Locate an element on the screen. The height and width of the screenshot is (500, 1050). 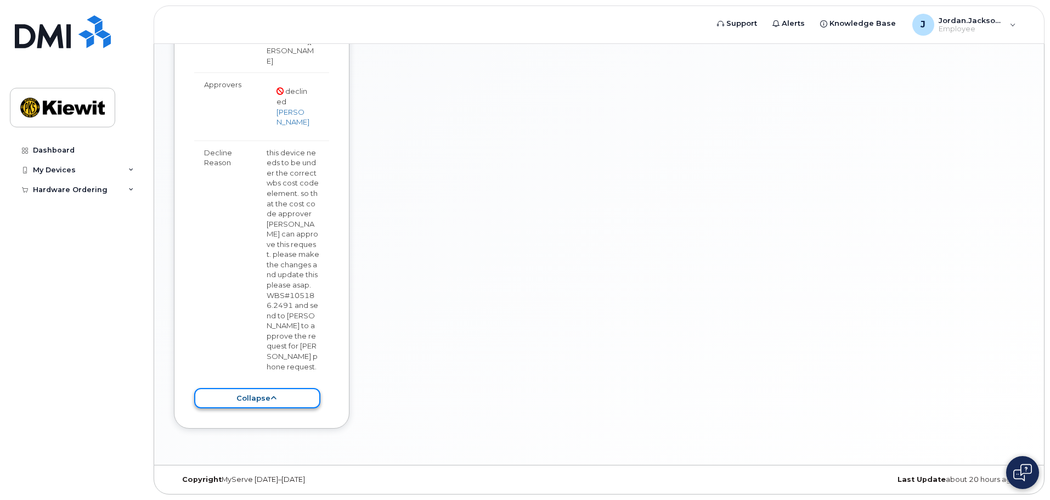
a: Support is located at coordinates (737, 24).